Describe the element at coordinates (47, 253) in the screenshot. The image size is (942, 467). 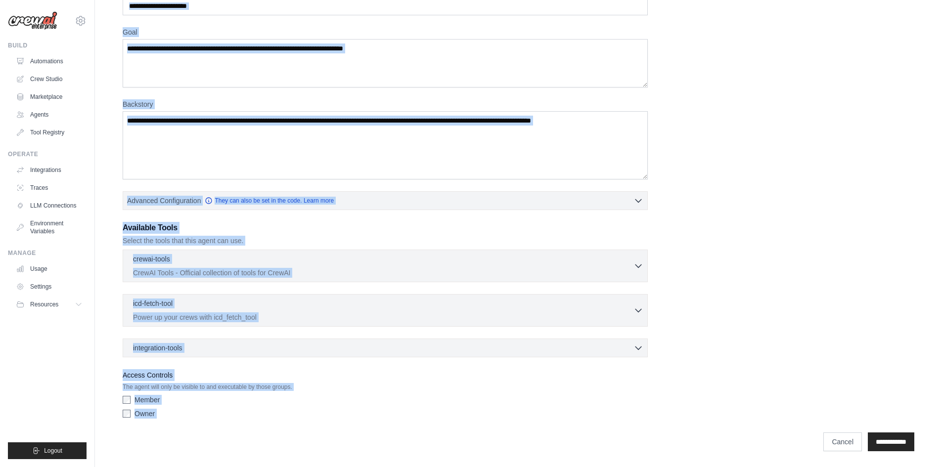
I see `div: Manage` at that location.